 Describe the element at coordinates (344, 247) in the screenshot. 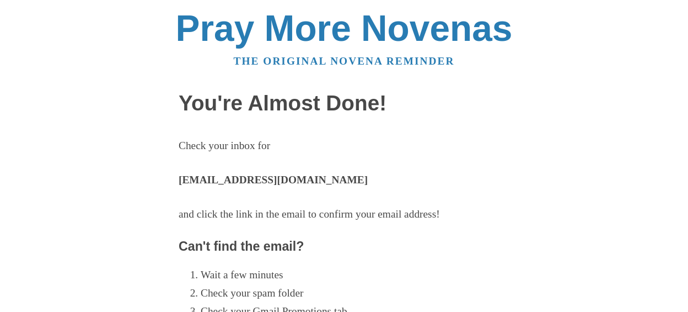

I see `h3: Can't find the email?` at that location.